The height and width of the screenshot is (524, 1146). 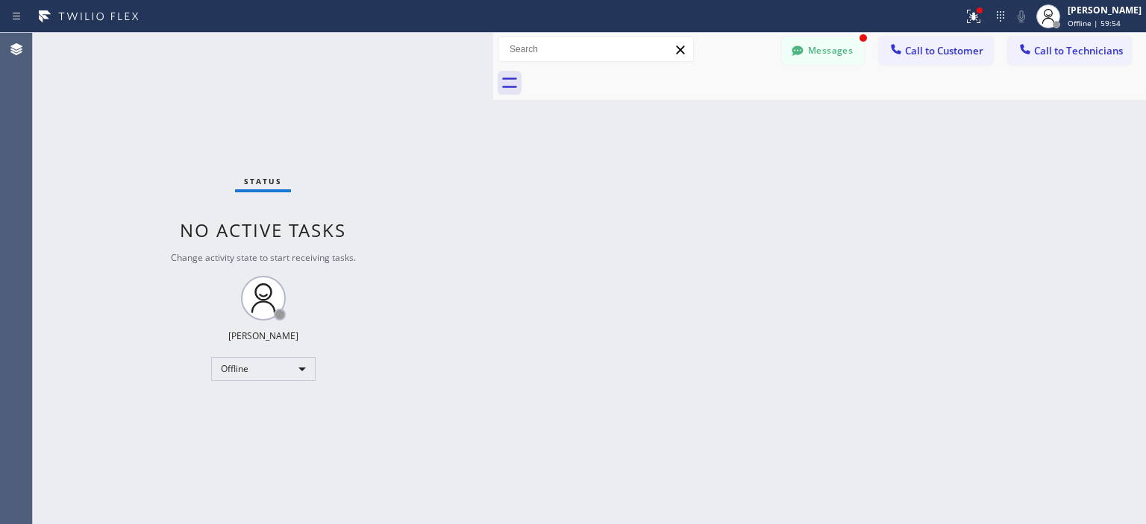 What do you see at coordinates (263, 181) in the screenshot?
I see `span: Status` at bounding box center [263, 181].